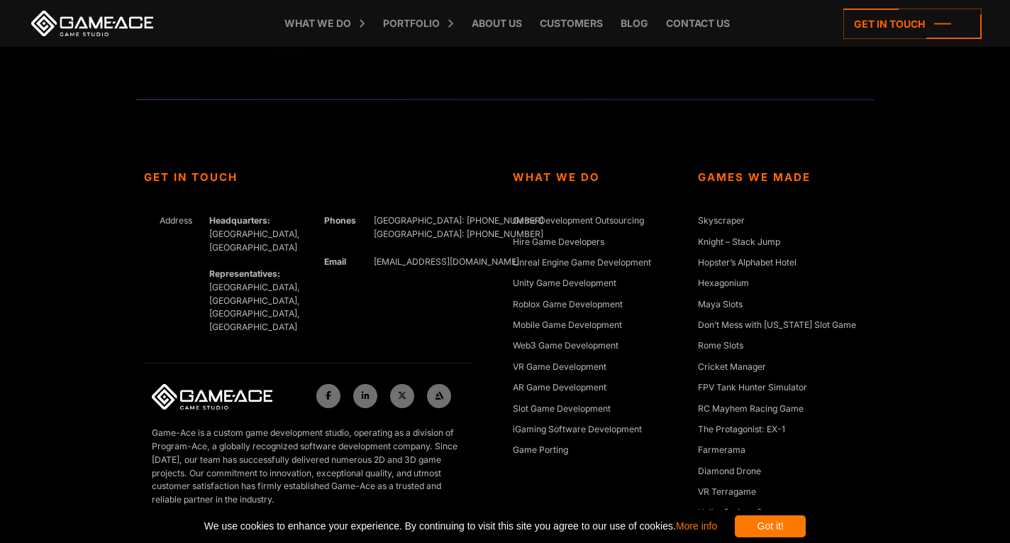 This screenshot has height=543, width=1010. Describe the element at coordinates (308, 466) in the screenshot. I see `p: Game-Ace is a custom game development studio, operating as a division of Program-Ace, a globally ...` at that location.